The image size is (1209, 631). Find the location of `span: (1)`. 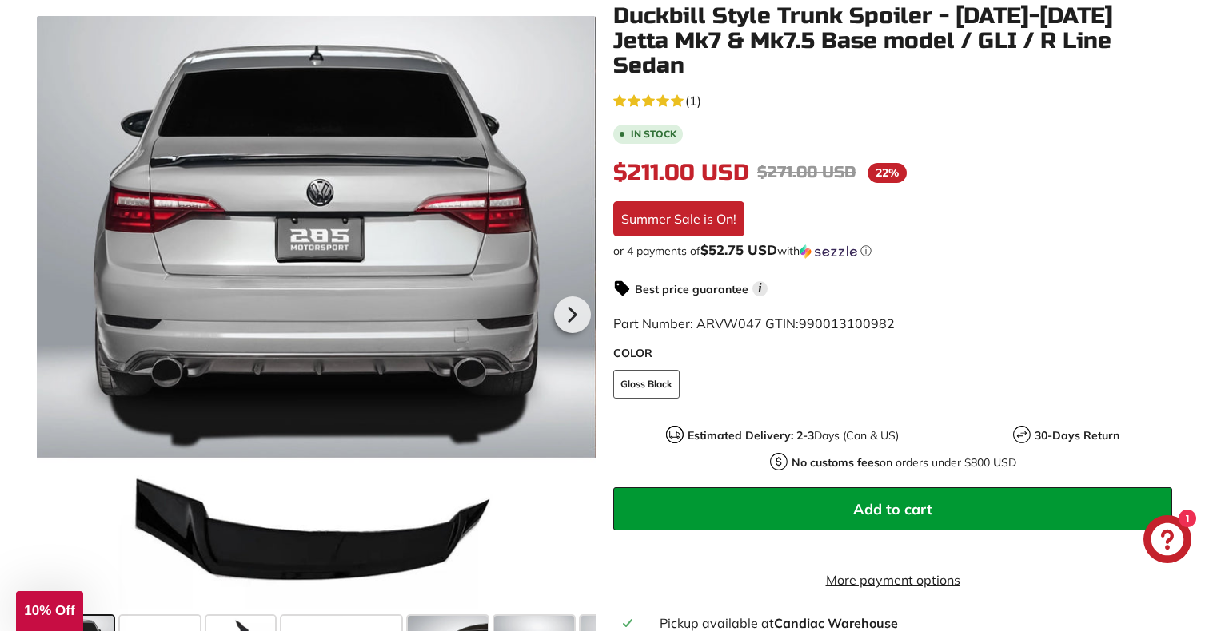

span: (1) is located at coordinates (693, 101).